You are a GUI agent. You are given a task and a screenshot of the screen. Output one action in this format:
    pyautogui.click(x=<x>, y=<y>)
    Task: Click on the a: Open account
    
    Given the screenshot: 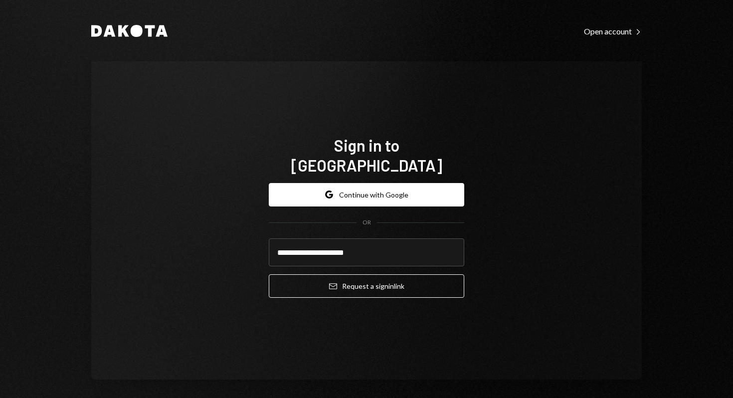 What is the action you would take?
    pyautogui.click(x=613, y=31)
    